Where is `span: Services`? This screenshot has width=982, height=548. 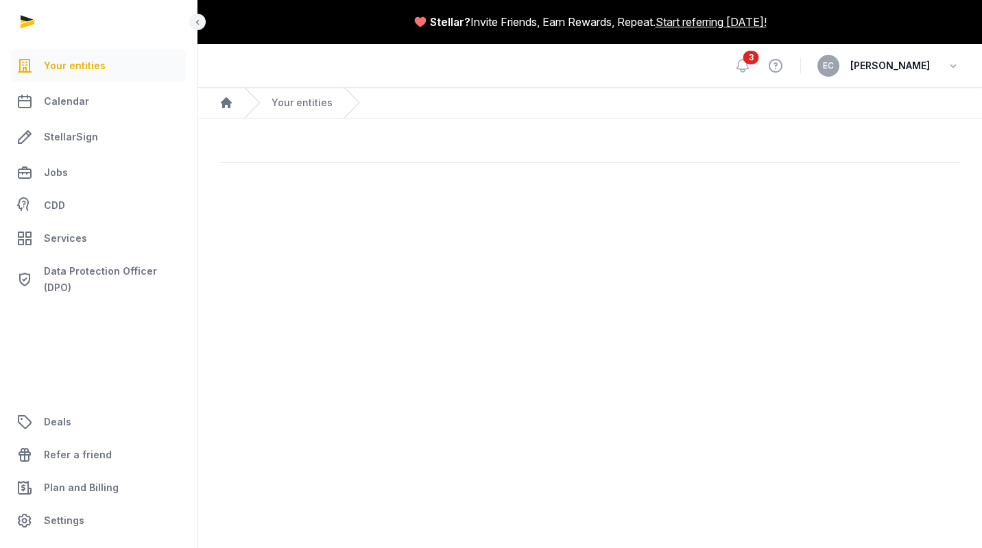
span: Services is located at coordinates (65, 239).